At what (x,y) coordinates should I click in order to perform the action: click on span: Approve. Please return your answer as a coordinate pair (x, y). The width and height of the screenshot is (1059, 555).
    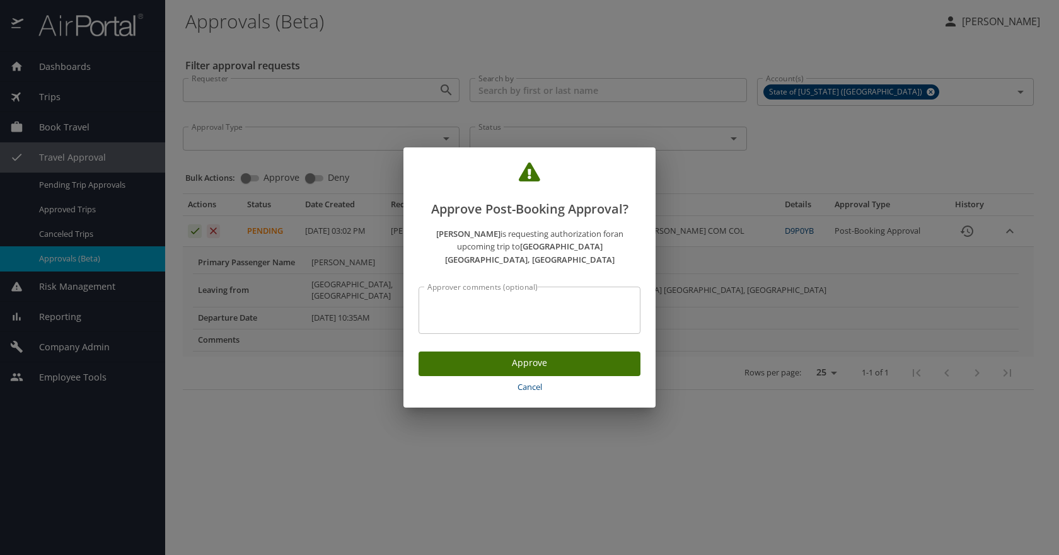
    Looking at the image, I should click on (529, 363).